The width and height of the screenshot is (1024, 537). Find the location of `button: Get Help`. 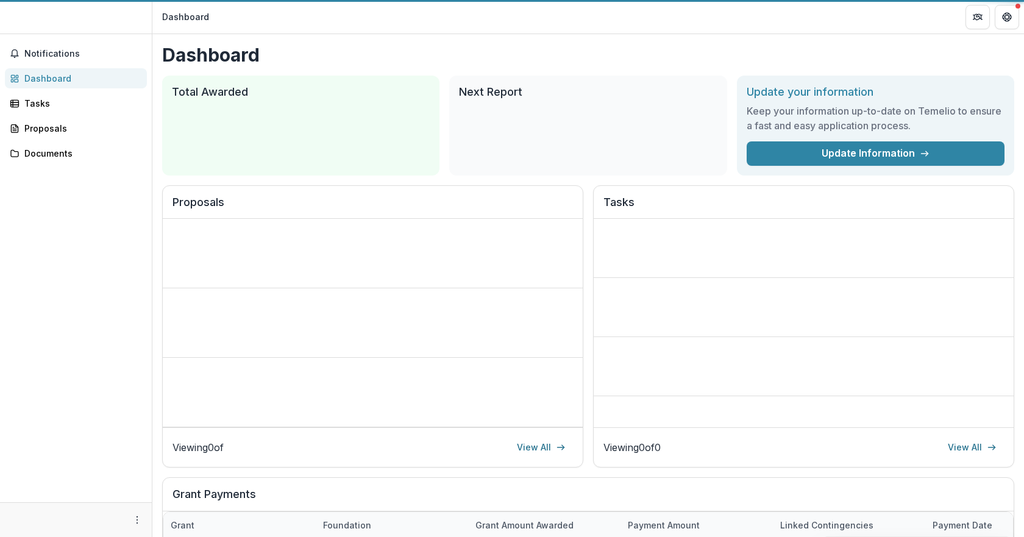

button: Get Help is located at coordinates (1007, 17).